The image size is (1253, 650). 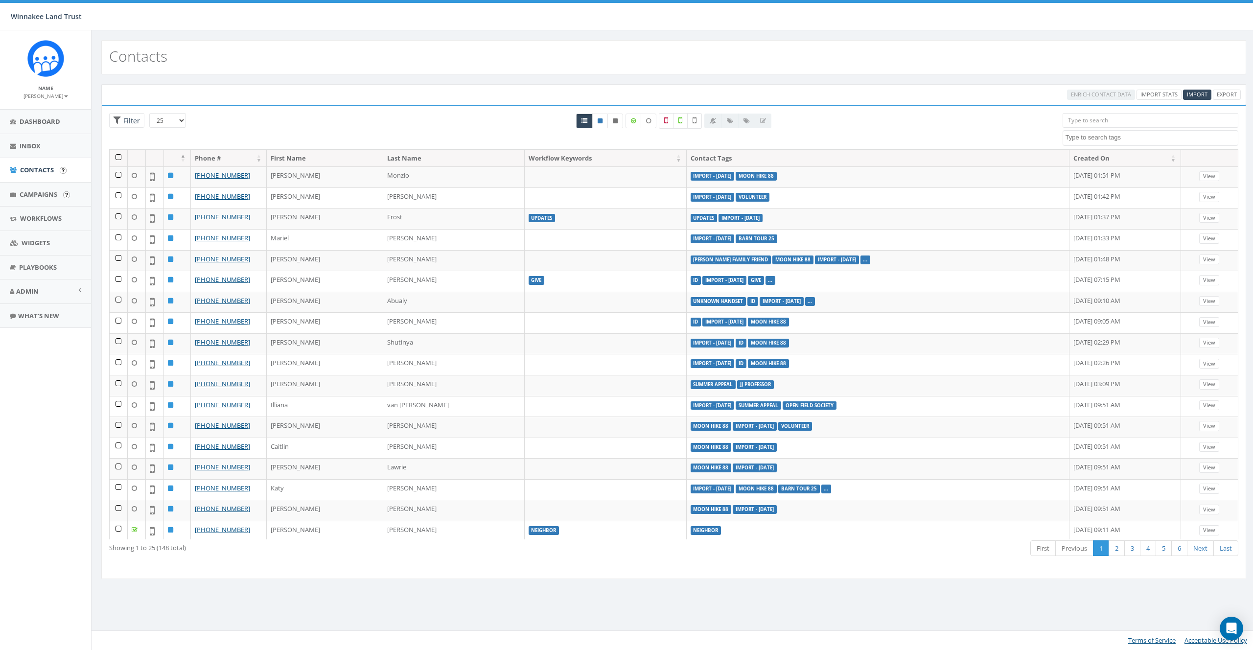 I want to click on a: Active, so click(x=600, y=121).